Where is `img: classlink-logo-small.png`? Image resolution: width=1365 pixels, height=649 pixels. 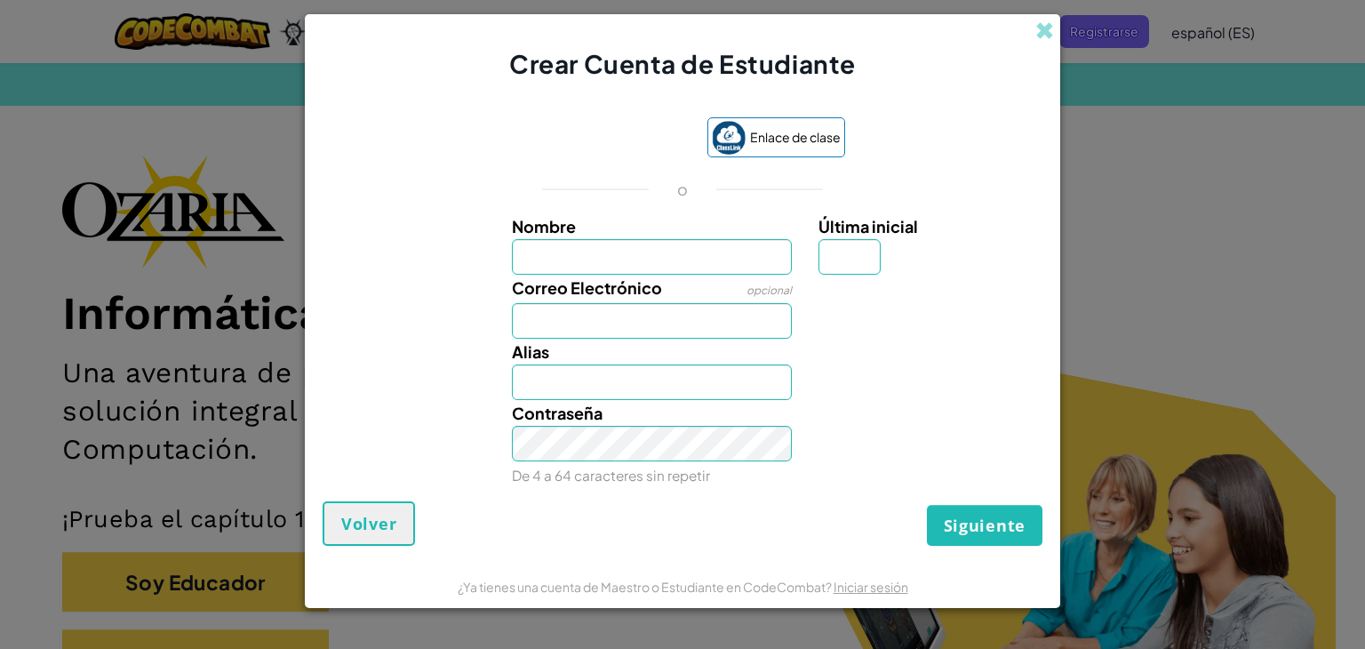
img: classlink-logo-small.png is located at coordinates (729, 138).